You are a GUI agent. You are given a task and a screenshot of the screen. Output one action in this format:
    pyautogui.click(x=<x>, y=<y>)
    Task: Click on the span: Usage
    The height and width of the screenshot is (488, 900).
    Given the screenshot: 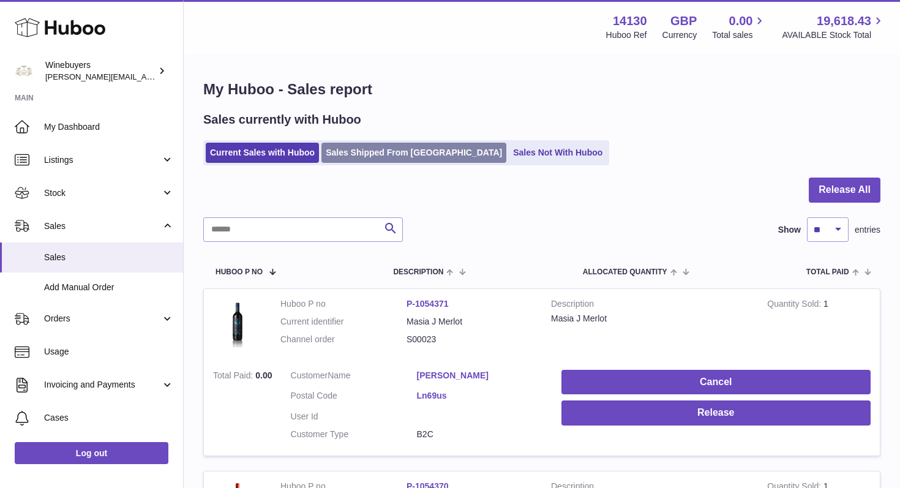 What is the action you would take?
    pyautogui.click(x=109, y=351)
    